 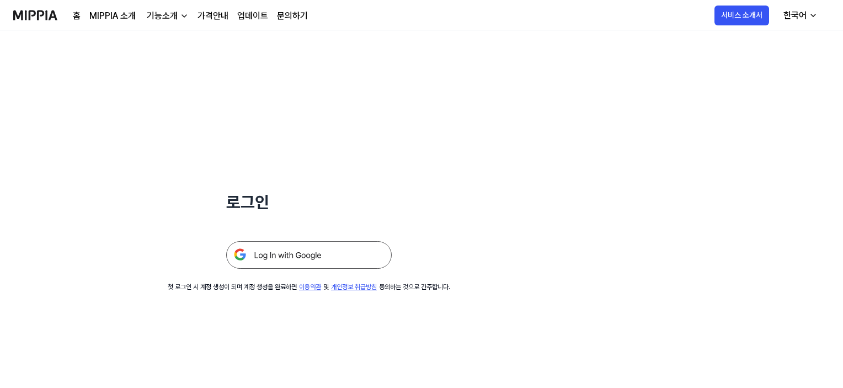 I want to click on button: 한국어, so click(x=799, y=15).